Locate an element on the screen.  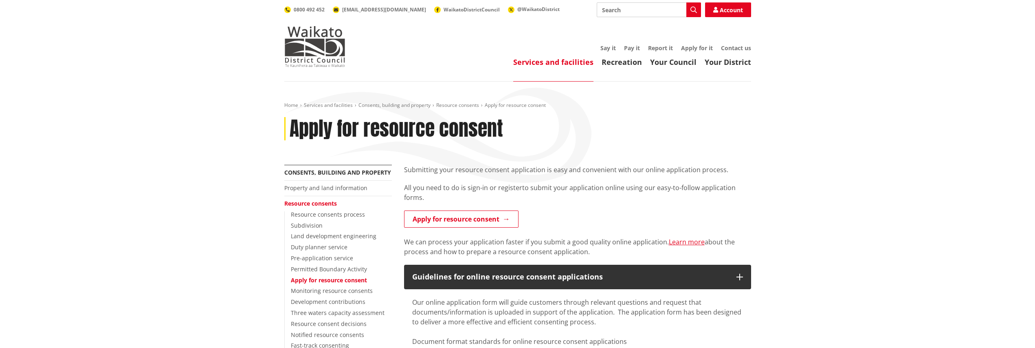
div: Our online application form will guide customers through relevant questions and request that docu... is located at coordinates (578, 312).